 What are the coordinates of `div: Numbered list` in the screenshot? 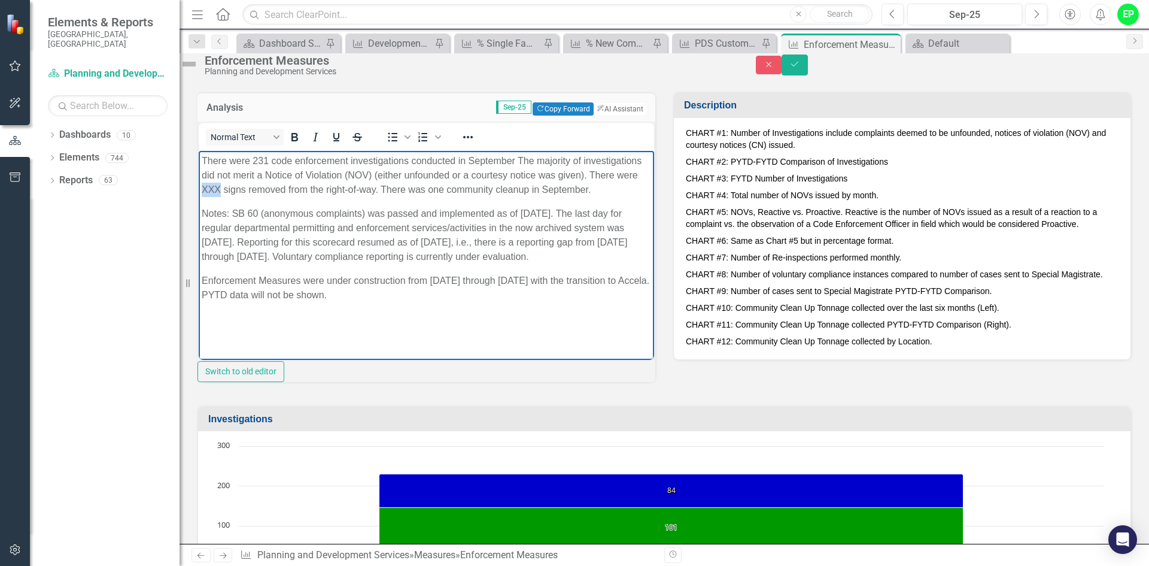 It's located at (428, 137).